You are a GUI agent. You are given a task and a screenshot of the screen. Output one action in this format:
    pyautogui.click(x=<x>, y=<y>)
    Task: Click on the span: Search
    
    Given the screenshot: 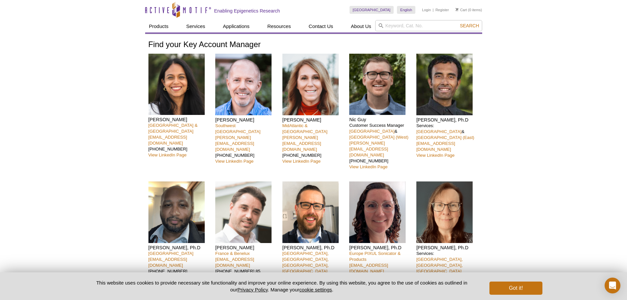 What is the action you would take?
    pyautogui.click(x=469, y=26)
    